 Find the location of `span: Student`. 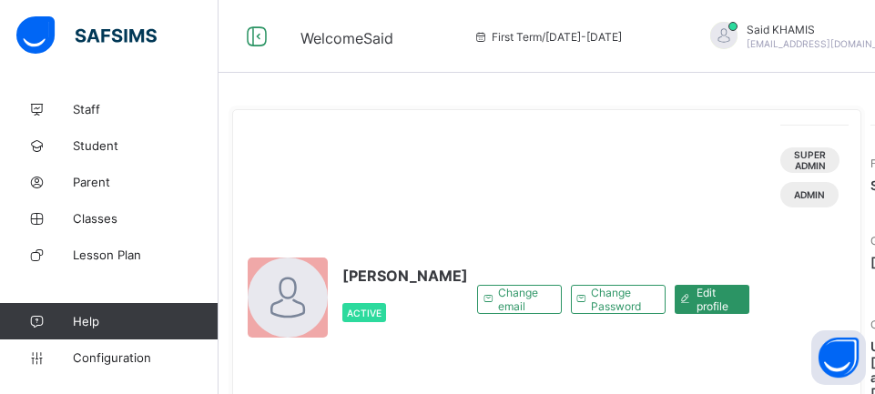

span: Student is located at coordinates (146, 146).